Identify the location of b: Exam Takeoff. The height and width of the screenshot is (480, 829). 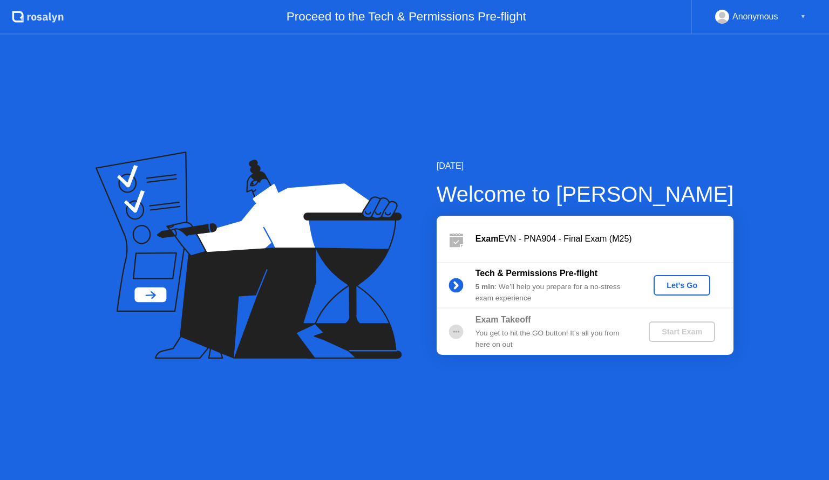
(503, 319).